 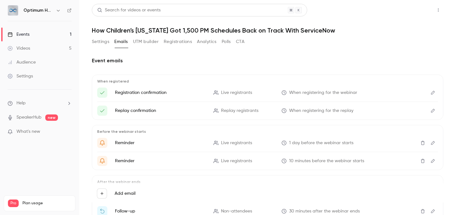 What do you see at coordinates (326, 161) in the screenshot?
I see `span: 10 minutes before the webinar starts` at bounding box center [326, 161].